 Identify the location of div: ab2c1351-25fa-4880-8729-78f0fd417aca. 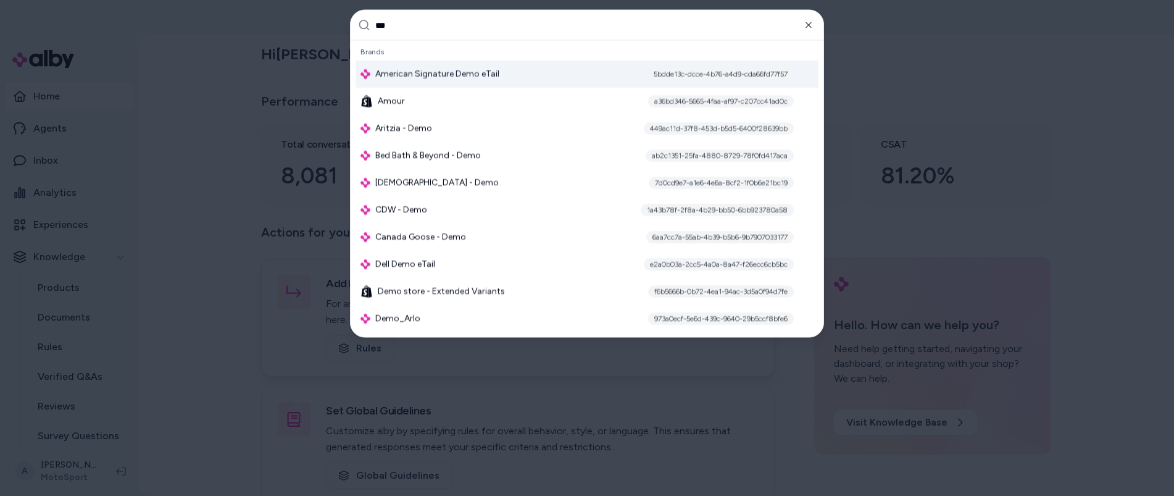
(720, 156).